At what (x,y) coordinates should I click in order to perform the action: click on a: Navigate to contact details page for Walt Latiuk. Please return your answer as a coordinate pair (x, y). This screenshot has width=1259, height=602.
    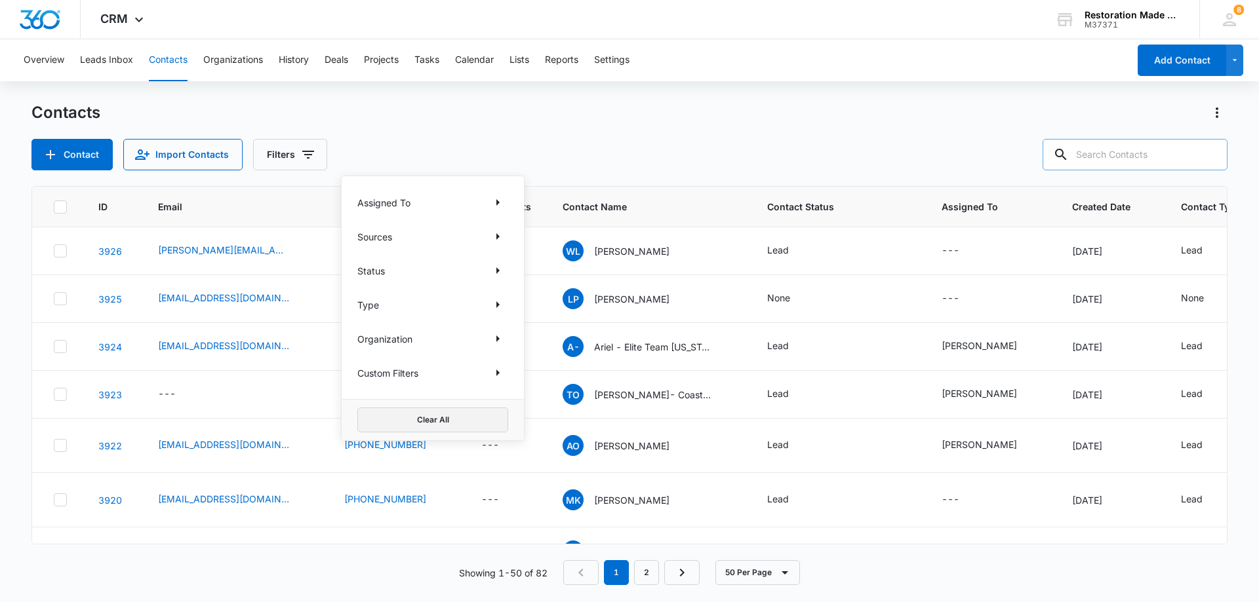
    Looking at the image, I should click on (110, 251).